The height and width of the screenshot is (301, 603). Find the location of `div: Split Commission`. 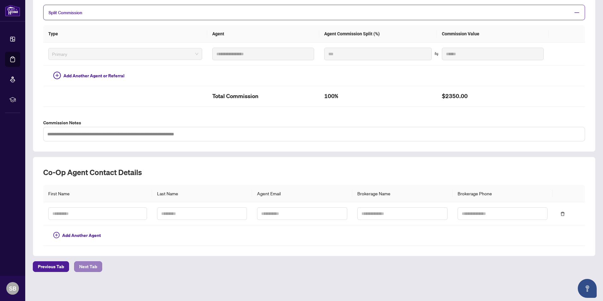

div: Split Commission is located at coordinates (314, 12).